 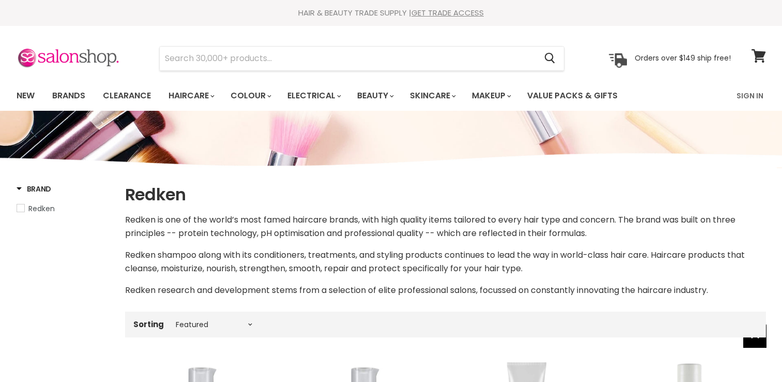 I want to click on label: Sorting, so click(x=148, y=324).